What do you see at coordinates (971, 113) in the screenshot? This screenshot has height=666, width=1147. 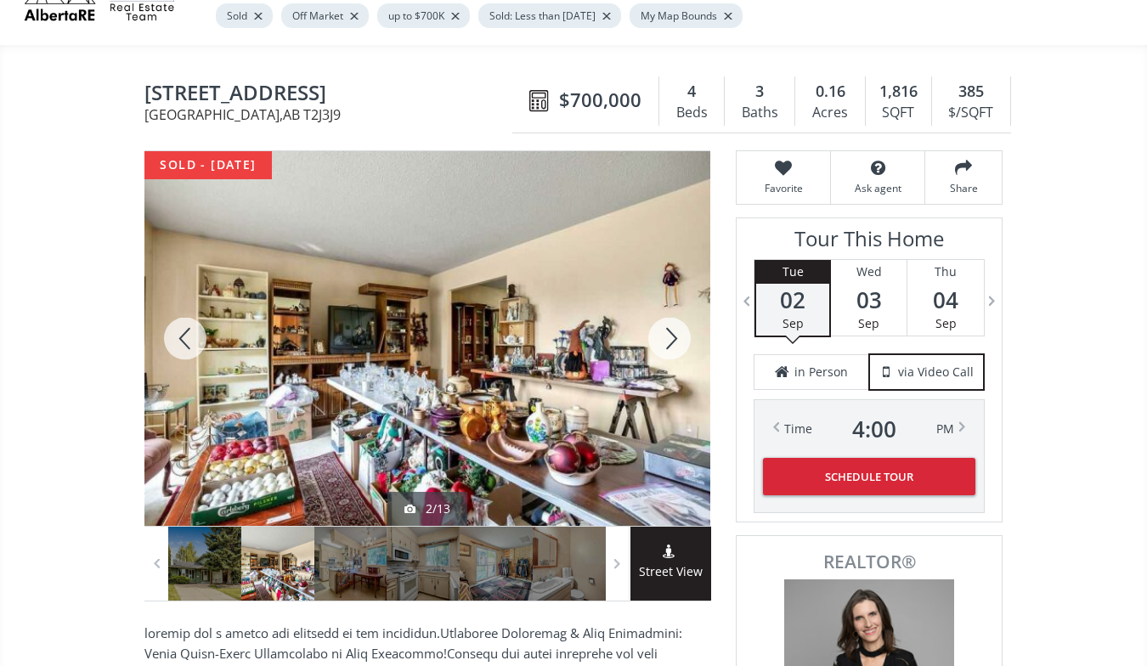 I see `div: $/SQFT` at bounding box center [971, 113].